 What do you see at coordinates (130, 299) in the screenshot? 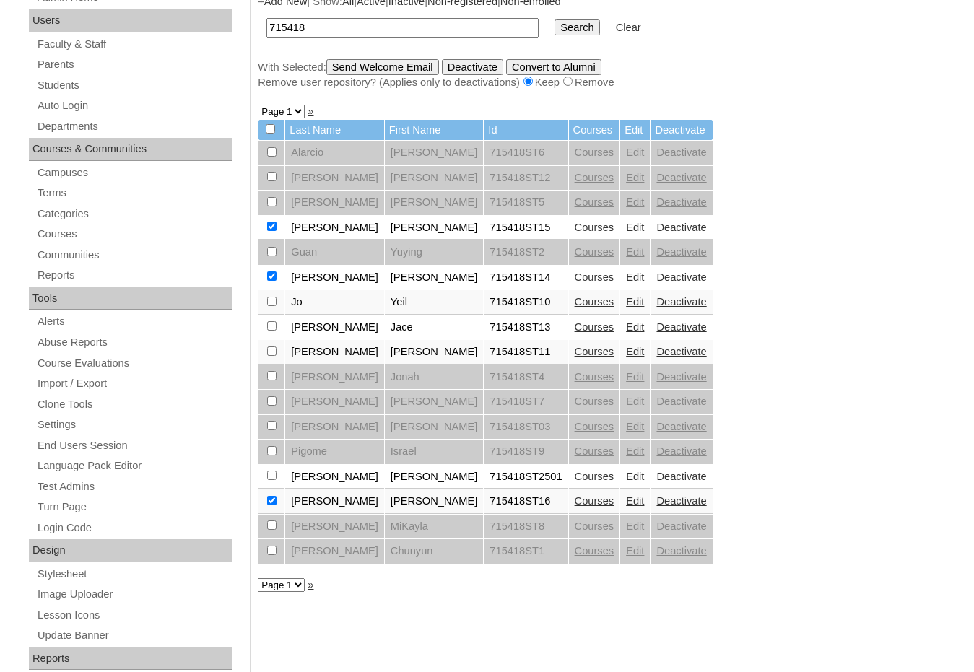
I see `div: Tools` at bounding box center [130, 299].